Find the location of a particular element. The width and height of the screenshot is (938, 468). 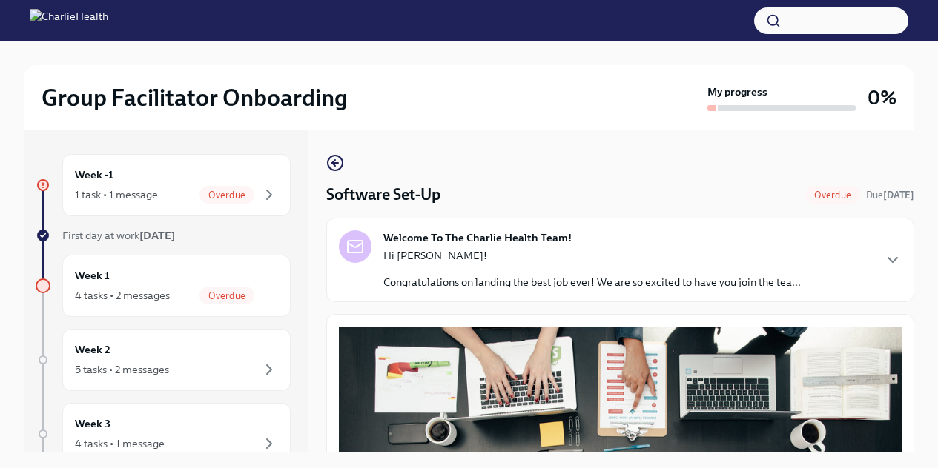

h6: Week 1 is located at coordinates (92, 276).